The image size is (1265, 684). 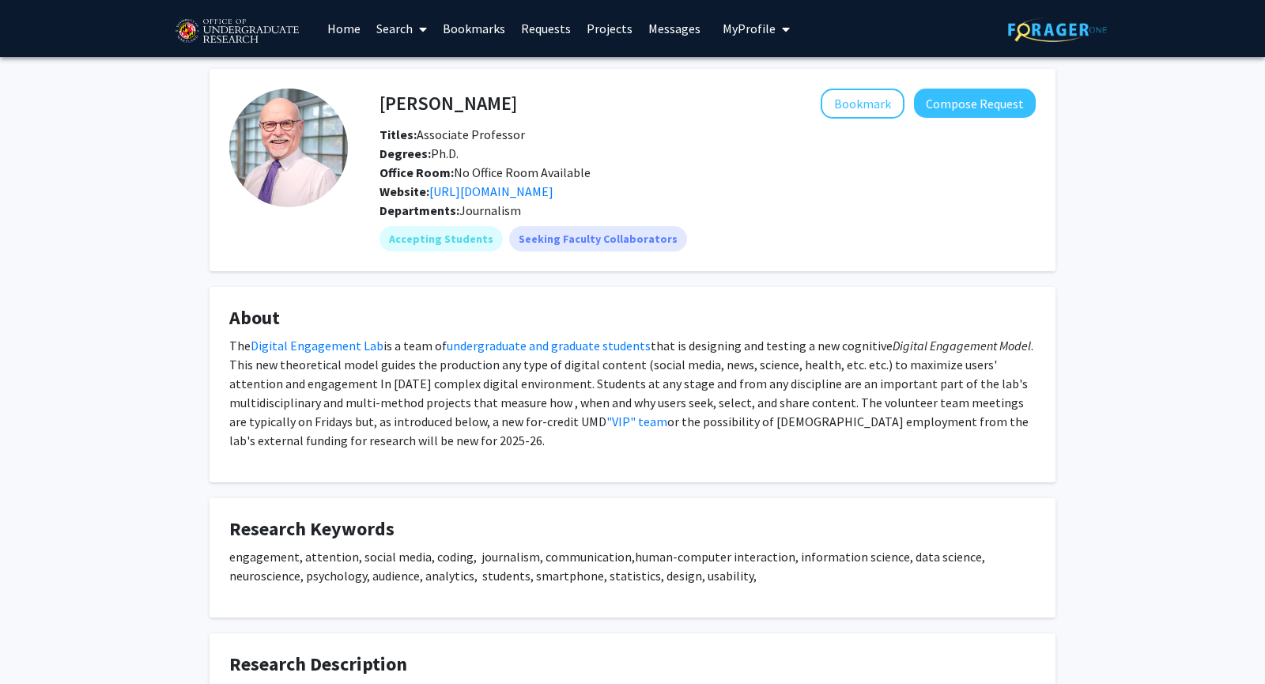 What do you see at coordinates (473, 28) in the screenshot?
I see `a: Bookmarks` at bounding box center [473, 28].